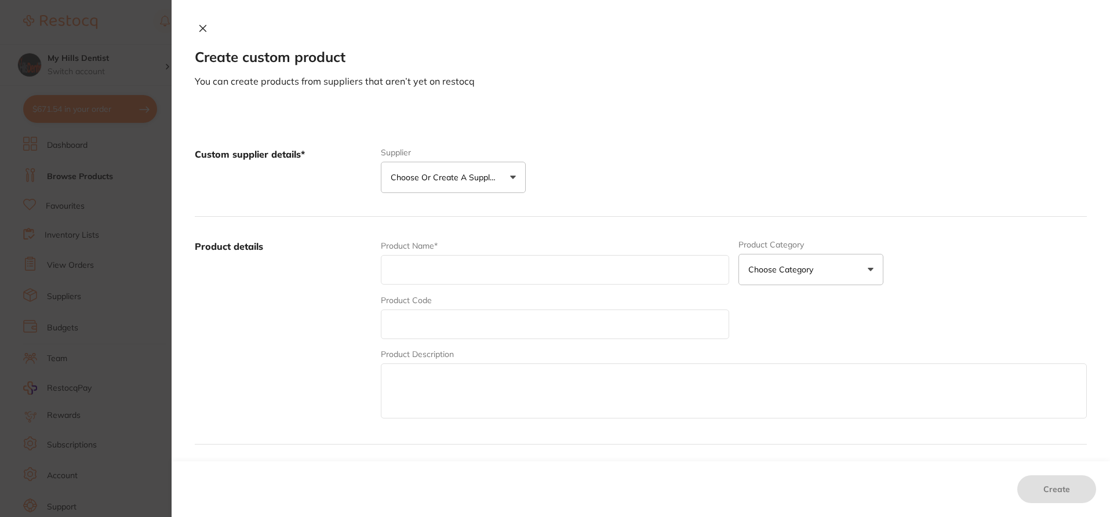 Image resolution: width=1110 pixels, height=517 pixels. Describe the element at coordinates (446, 177) in the screenshot. I see `p: Choose or create a supplier` at that location.